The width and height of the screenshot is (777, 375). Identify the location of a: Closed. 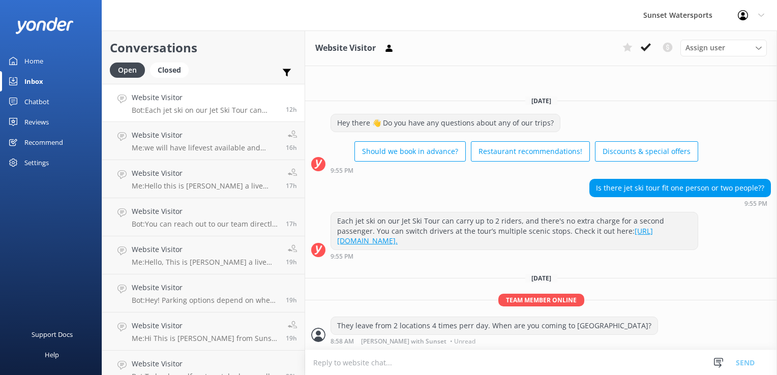
(172, 70).